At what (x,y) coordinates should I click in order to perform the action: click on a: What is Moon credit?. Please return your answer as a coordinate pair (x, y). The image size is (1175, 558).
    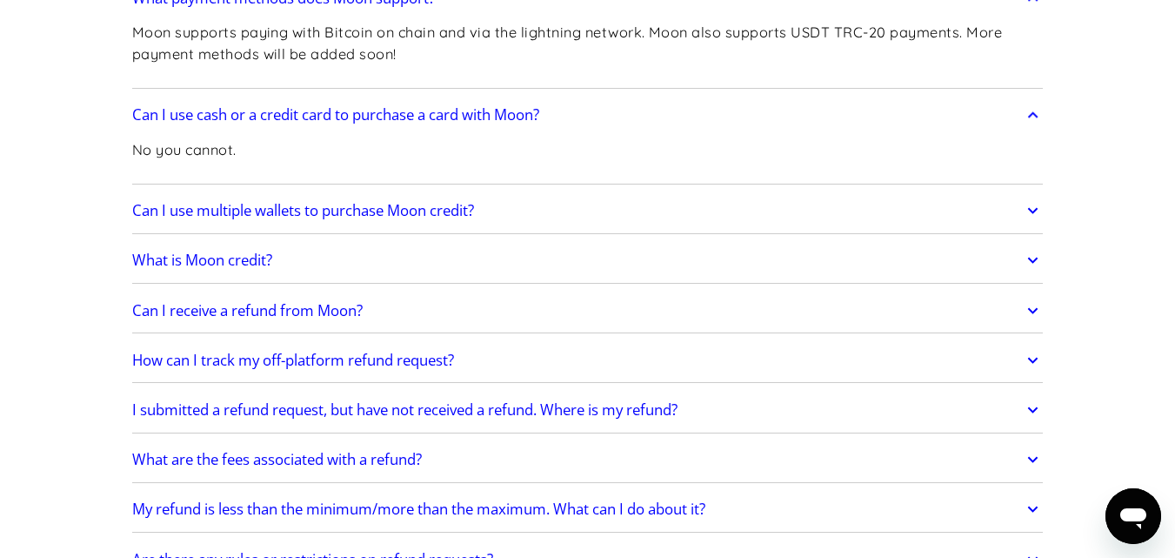
    Looking at the image, I should click on (588, 261).